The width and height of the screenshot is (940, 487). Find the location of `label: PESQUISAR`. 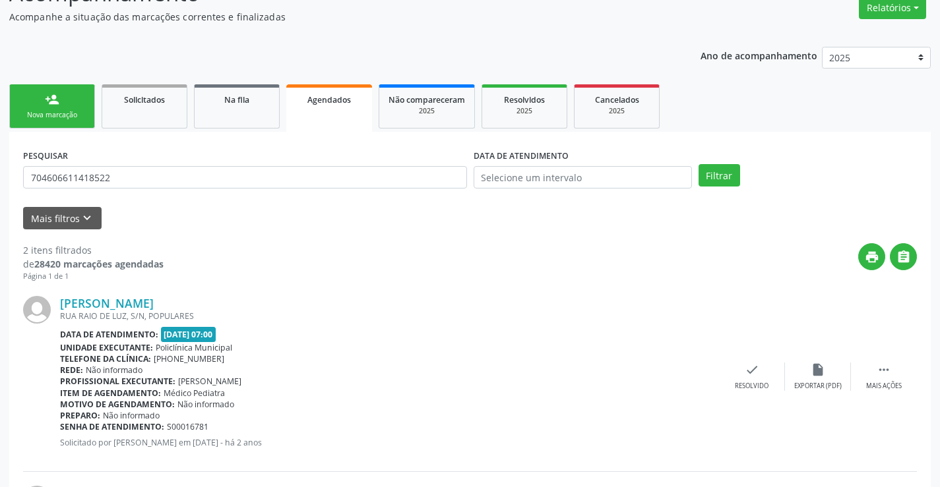

label: PESQUISAR is located at coordinates (45, 156).